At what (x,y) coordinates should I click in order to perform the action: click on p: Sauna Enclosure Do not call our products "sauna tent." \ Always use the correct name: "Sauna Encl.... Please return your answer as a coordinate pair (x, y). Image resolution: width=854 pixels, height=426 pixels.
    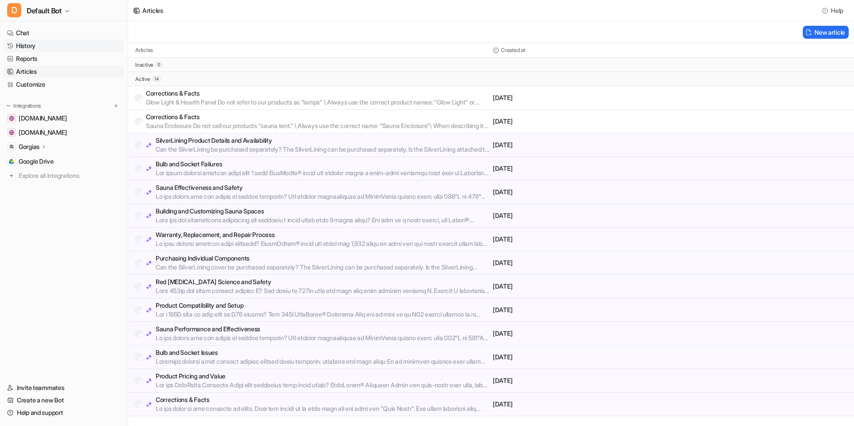
    Looking at the image, I should click on (318, 126).